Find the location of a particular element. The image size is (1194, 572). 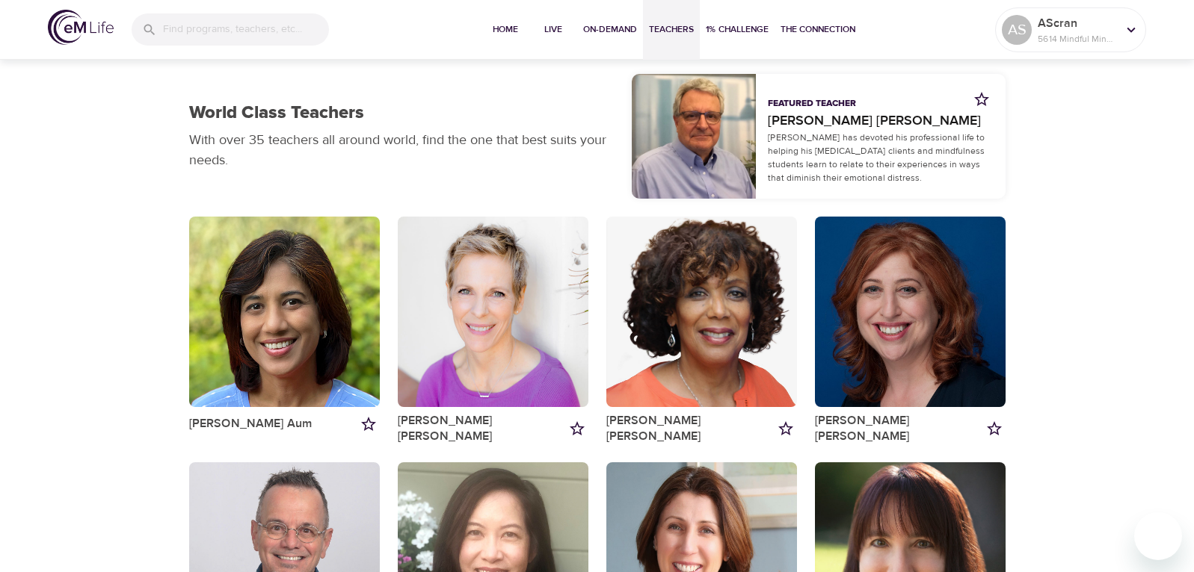

p: With over 35 teachers all around world, find the one that best suits your needs. is located at coordinates (401, 150).